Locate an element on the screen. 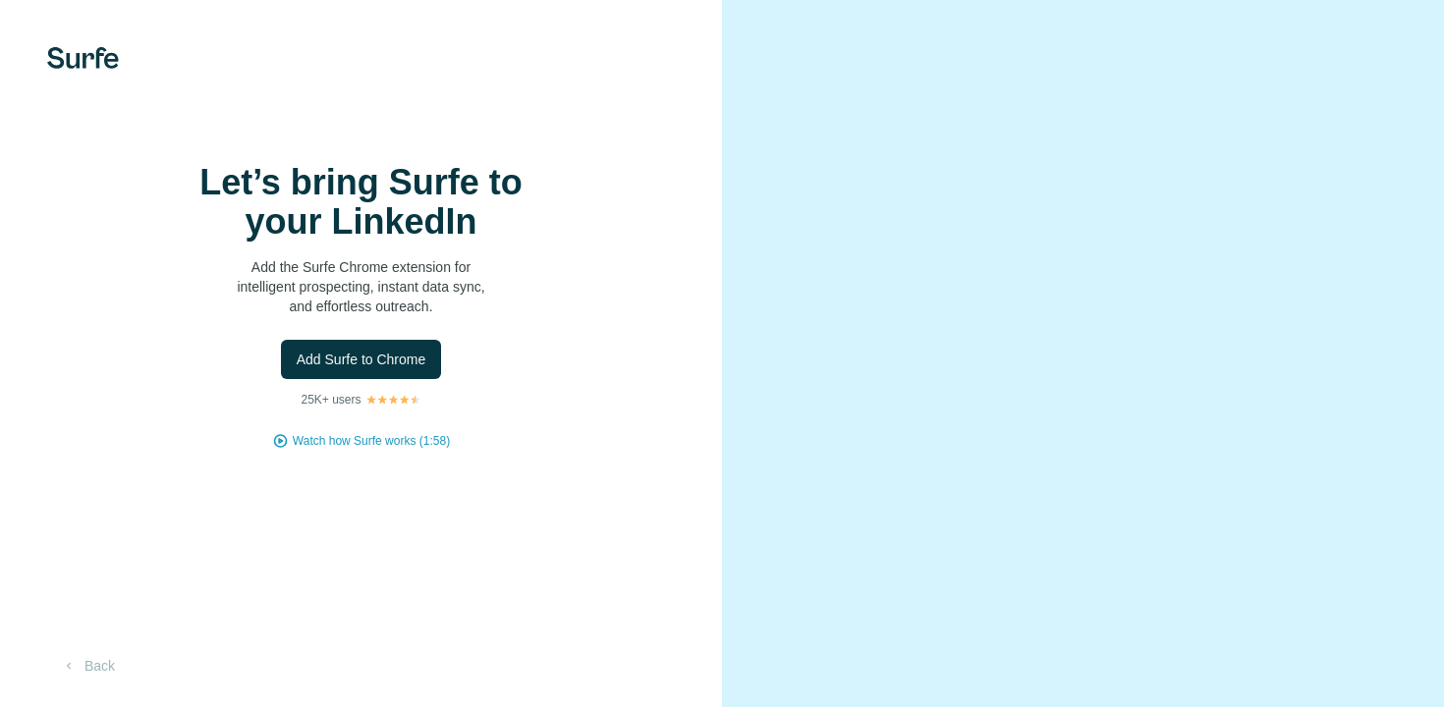 This screenshot has height=707, width=1444. button: Back is located at coordinates (87, 666).